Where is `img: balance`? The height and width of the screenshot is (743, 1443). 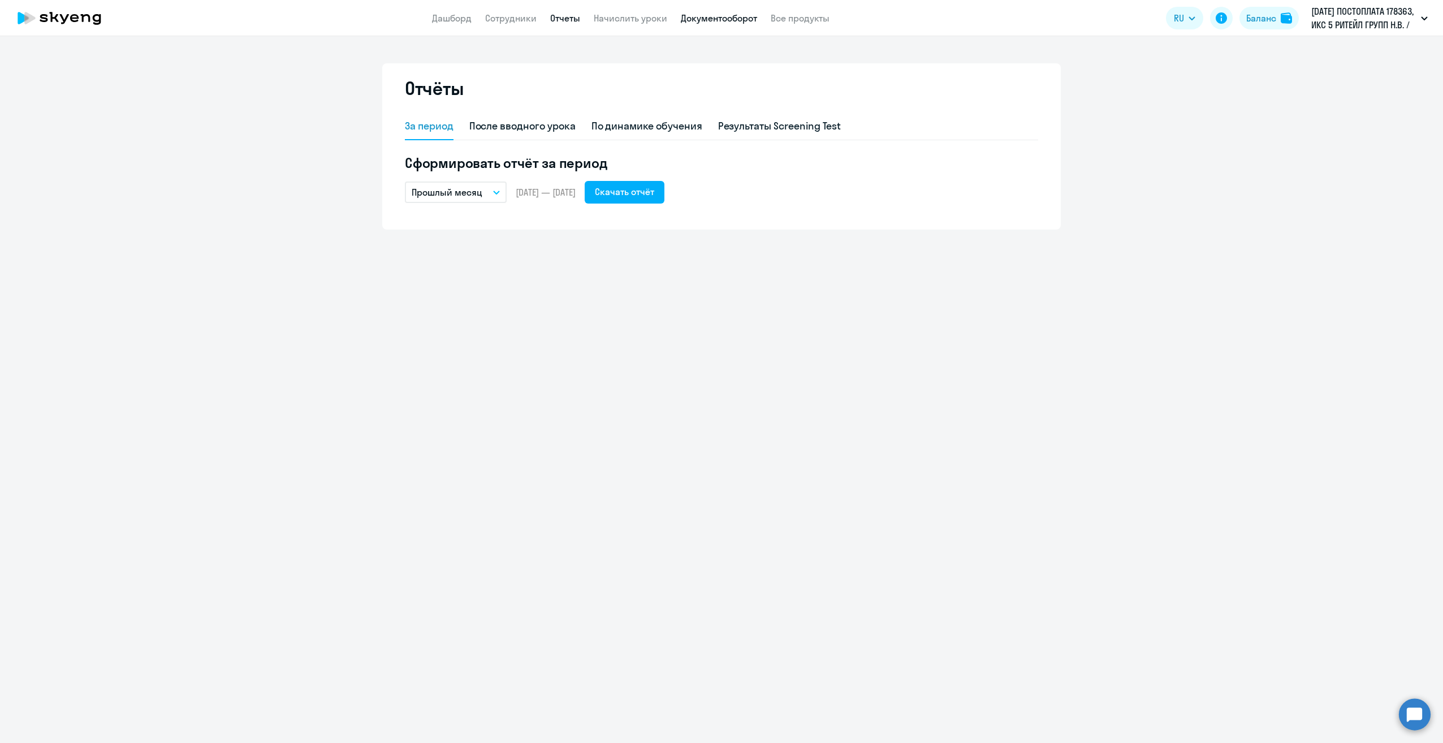 img: balance is located at coordinates (1286, 18).